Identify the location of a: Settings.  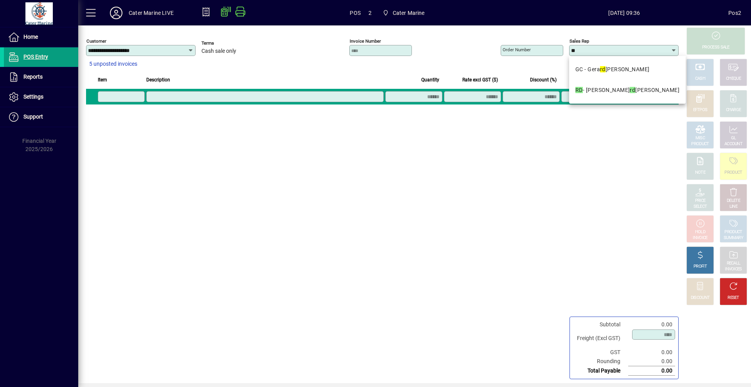
(41, 97).